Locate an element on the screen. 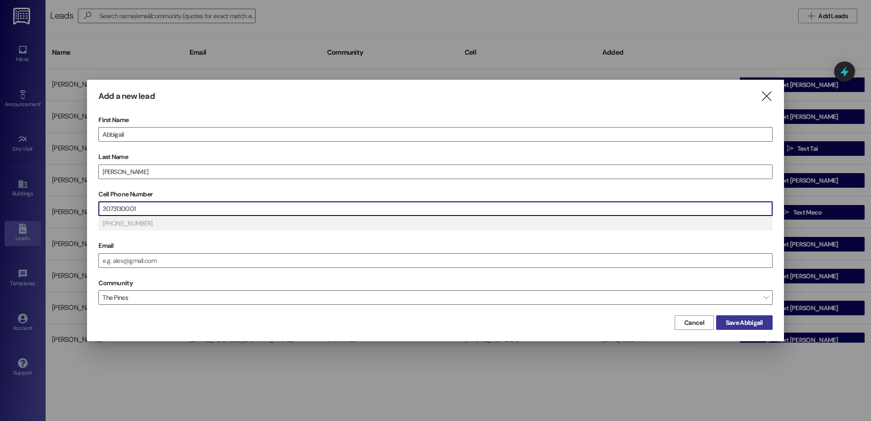 This screenshot has height=421, width=871. input: e.g. Smith is located at coordinates (435, 172).